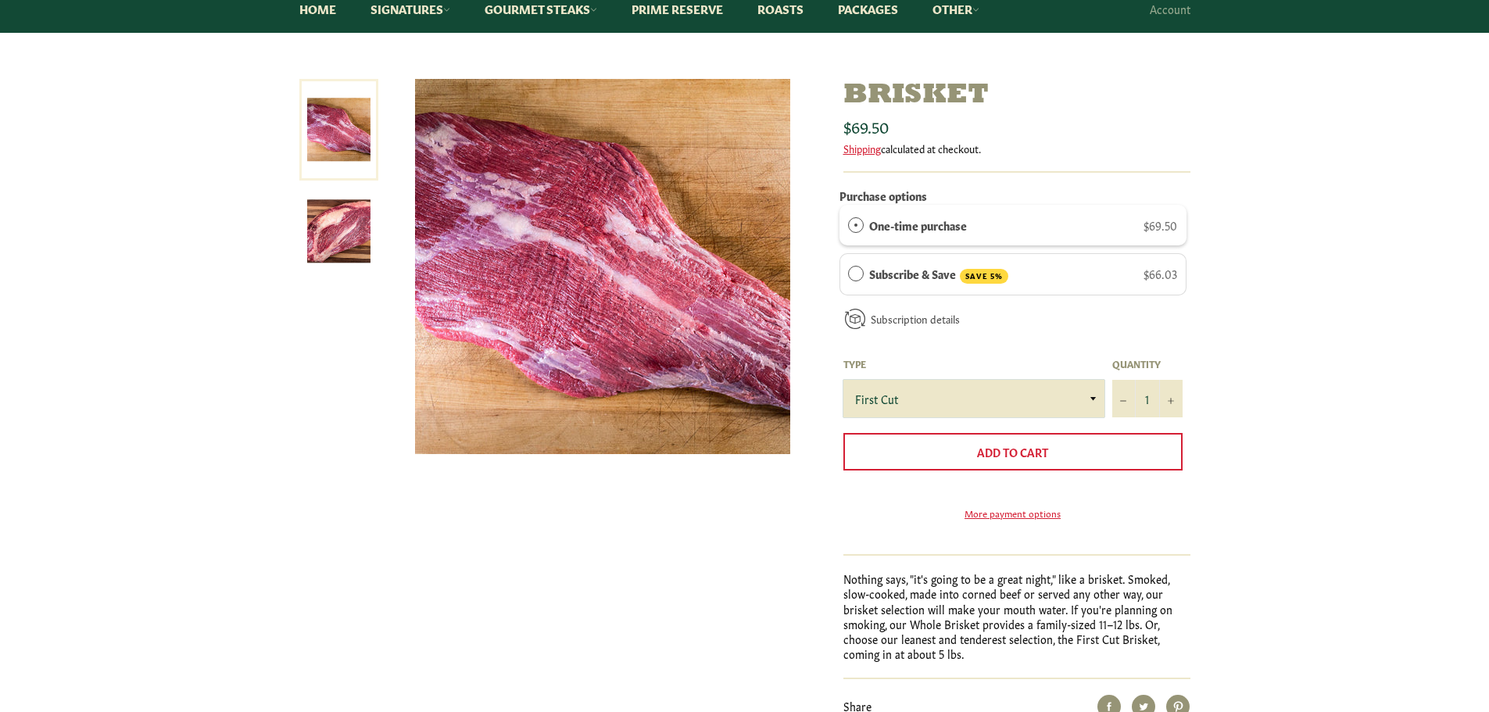 The image size is (1489, 712). What do you see at coordinates (974, 363) in the screenshot?
I see `label: Type` at bounding box center [974, 363].